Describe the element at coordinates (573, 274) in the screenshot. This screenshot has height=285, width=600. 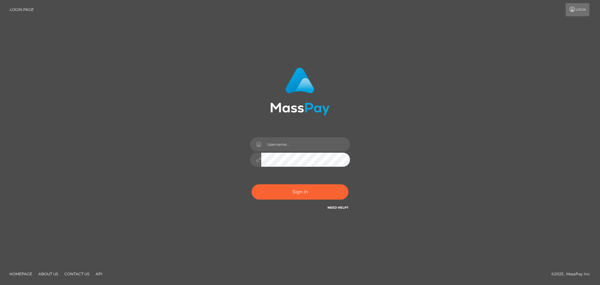
I see `div: © 2025 , MassPay Inc.` at that location.